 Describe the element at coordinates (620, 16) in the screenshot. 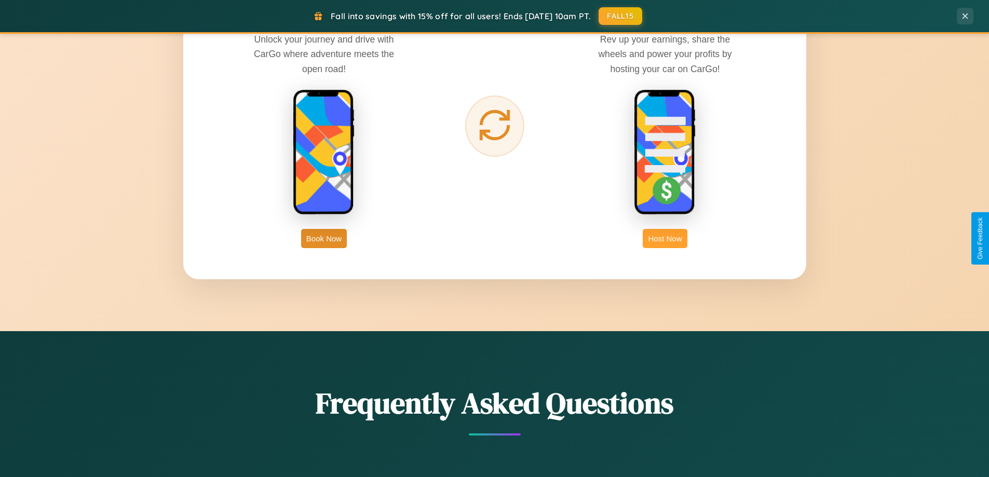

I see `button: FALL15` at that location.